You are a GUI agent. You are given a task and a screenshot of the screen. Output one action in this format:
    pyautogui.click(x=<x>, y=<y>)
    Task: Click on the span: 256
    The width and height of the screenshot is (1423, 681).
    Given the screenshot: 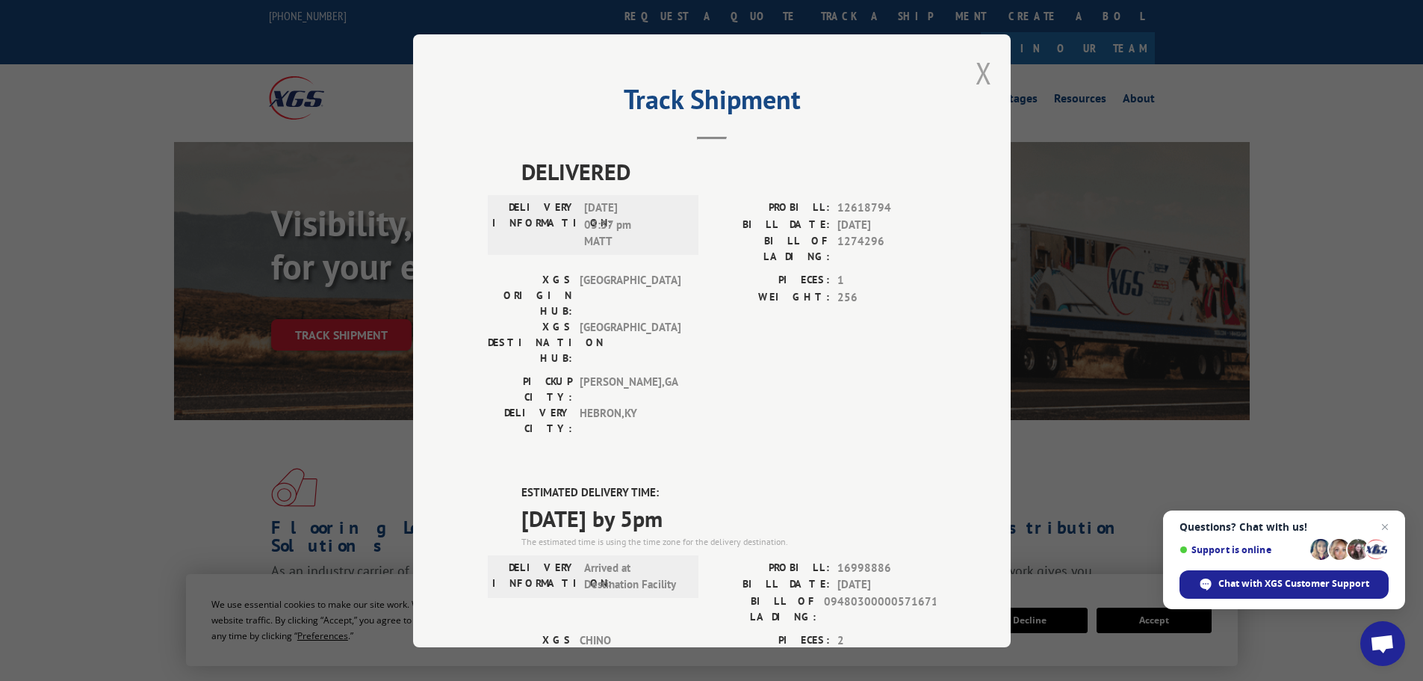 What is the action you would take?
    pyautogui.click(x=887, y=297)
    